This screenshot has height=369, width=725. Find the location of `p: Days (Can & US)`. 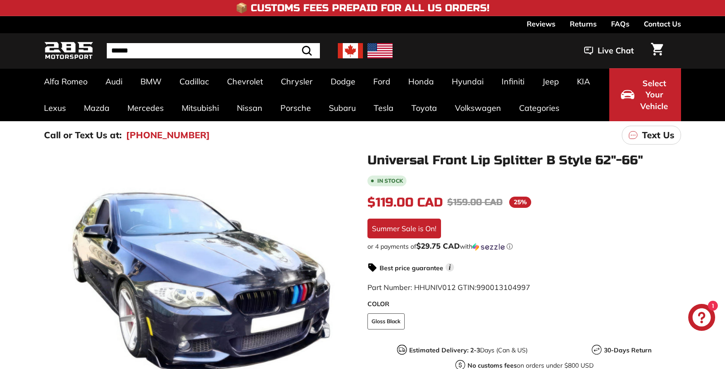

p: Days (Can & US) is located at coordinates (468, 350).